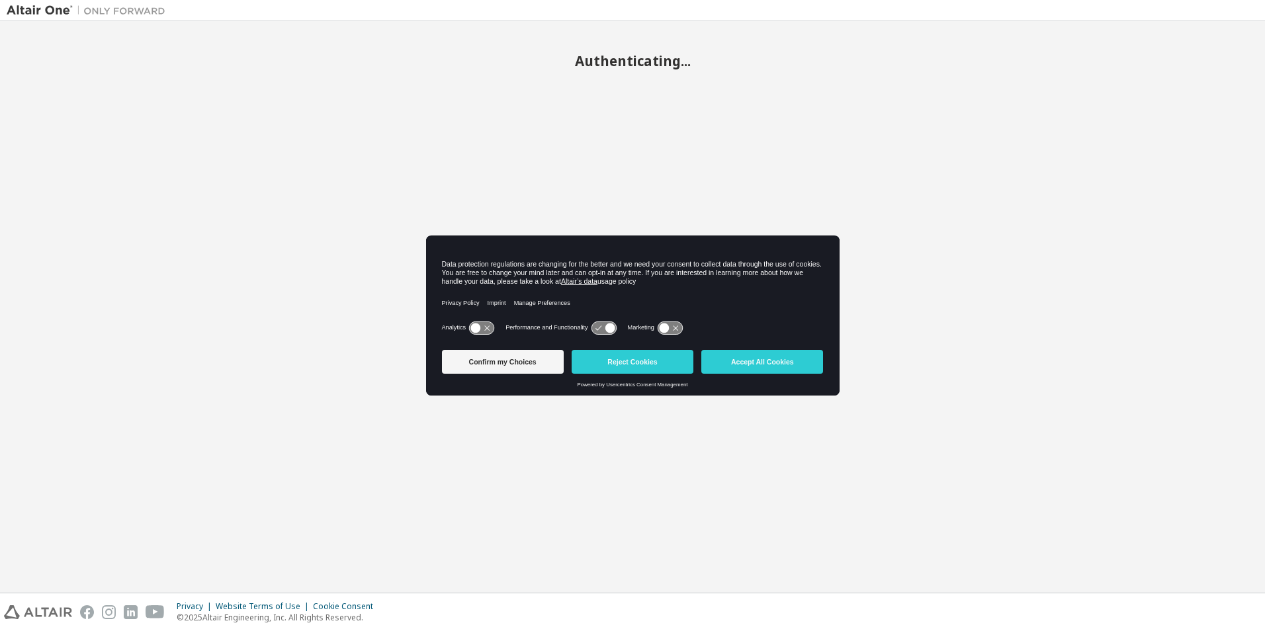 The image size is (1265, 631). I want to click on img: facebook.svg, so click(87, 612).